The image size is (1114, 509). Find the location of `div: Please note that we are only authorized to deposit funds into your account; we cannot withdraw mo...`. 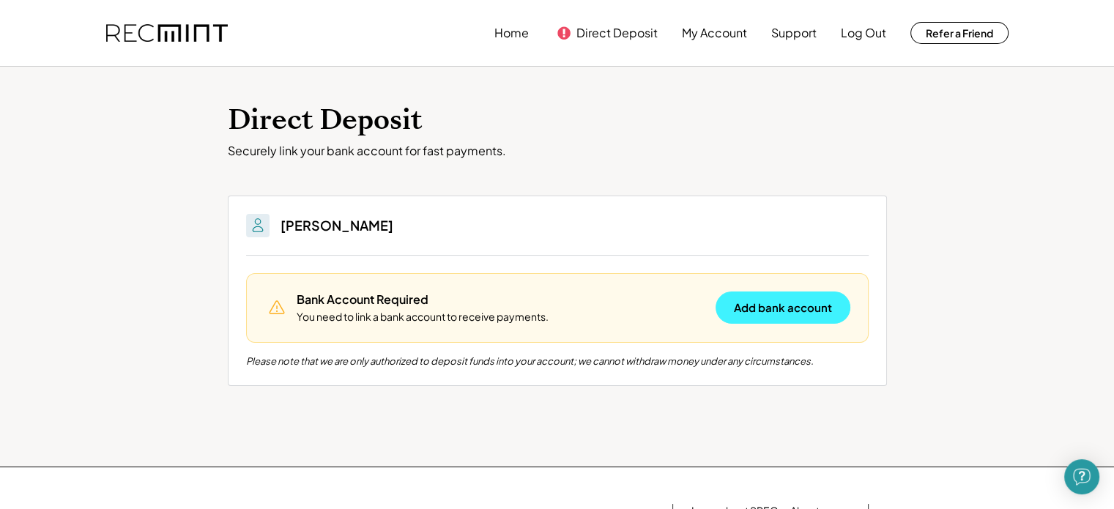

div: Please note that we are only authorized to deposit funds into your account; we cannot withdraw mo... is located at coordinates (530, 361).